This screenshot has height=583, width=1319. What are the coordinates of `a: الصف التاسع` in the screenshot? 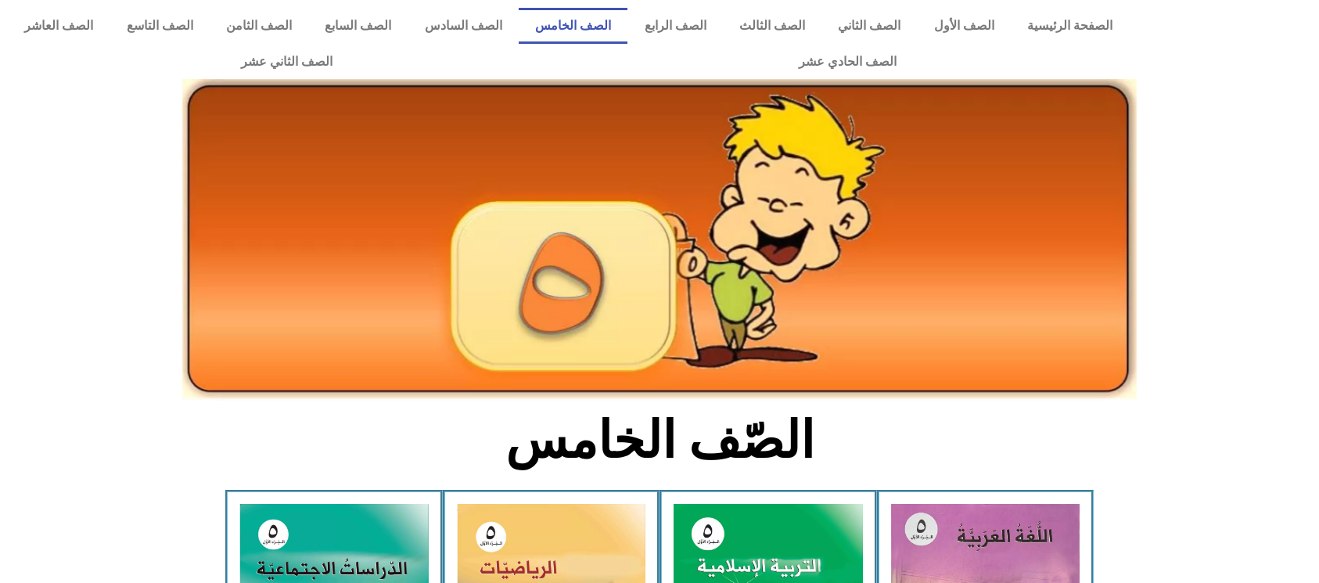 It's located at (159, 26).